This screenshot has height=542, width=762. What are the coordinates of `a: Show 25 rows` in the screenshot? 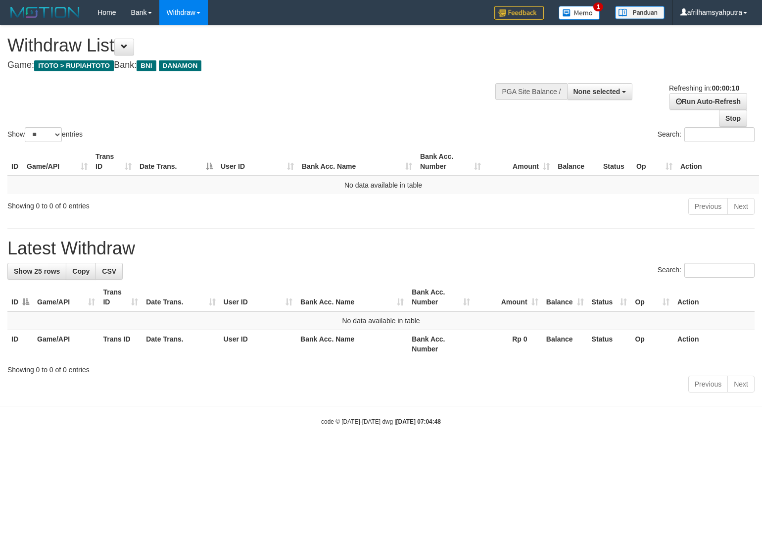 It's located at (37, 271).